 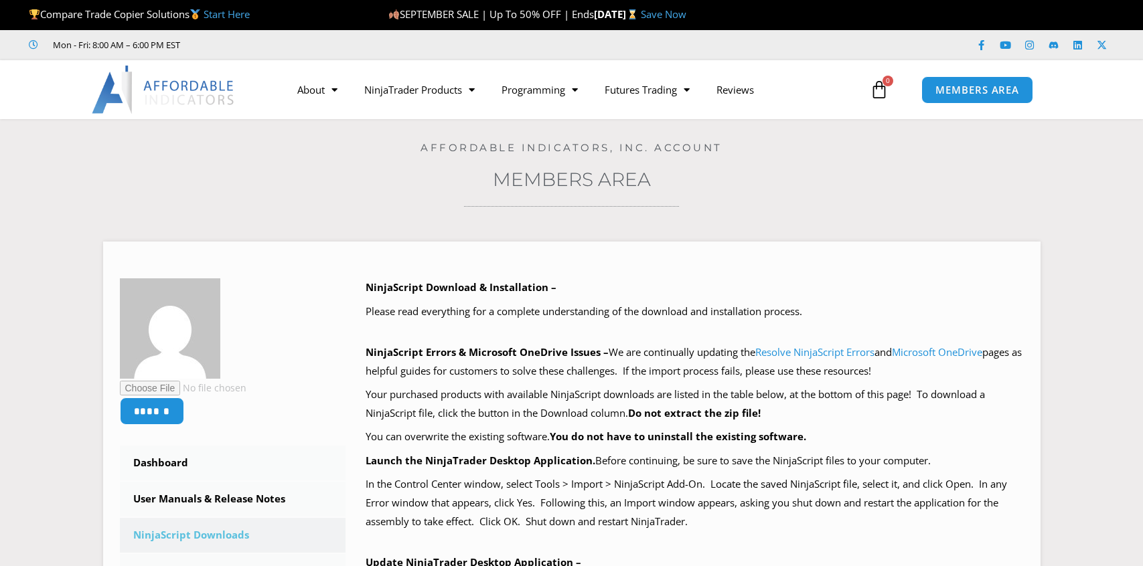 What do you see at coordinates (694, 413) in the screenshot?
I see `b: Do not extract the zip file!` at bounding box center [694, 413].